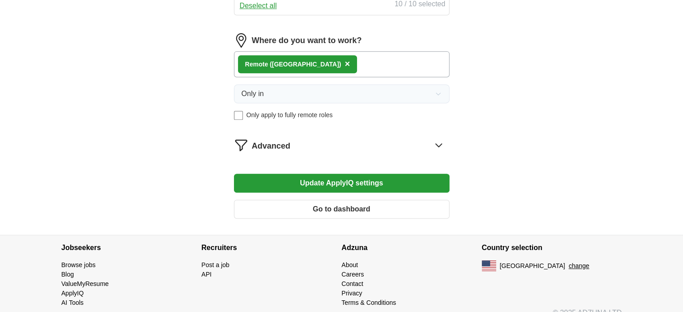 The image size is (683, 312). I want to click on label: Where do you want to work?, so click(307, 40).